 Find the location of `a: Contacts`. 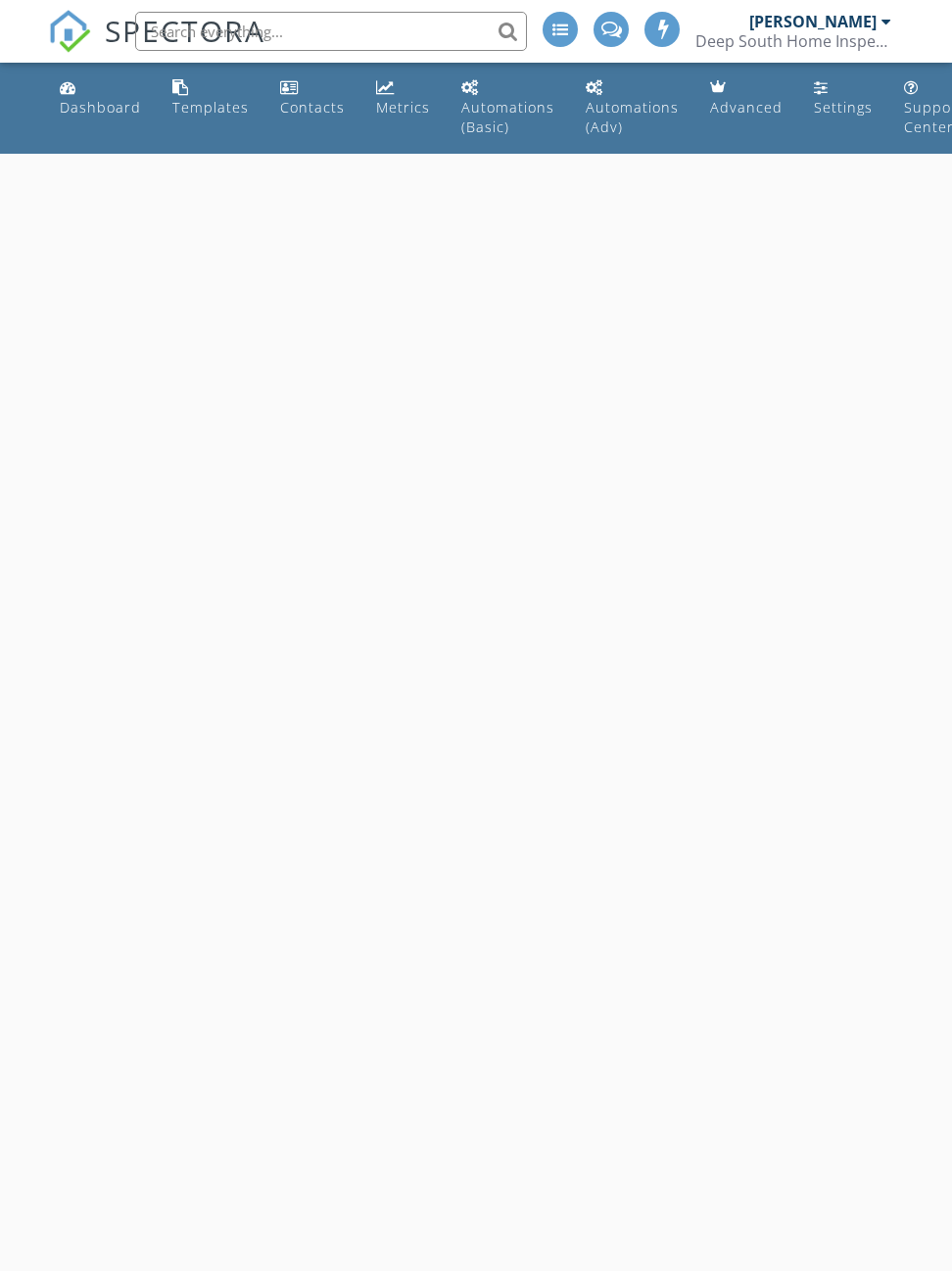

a: Contacts is located at coordinates (312, 97).